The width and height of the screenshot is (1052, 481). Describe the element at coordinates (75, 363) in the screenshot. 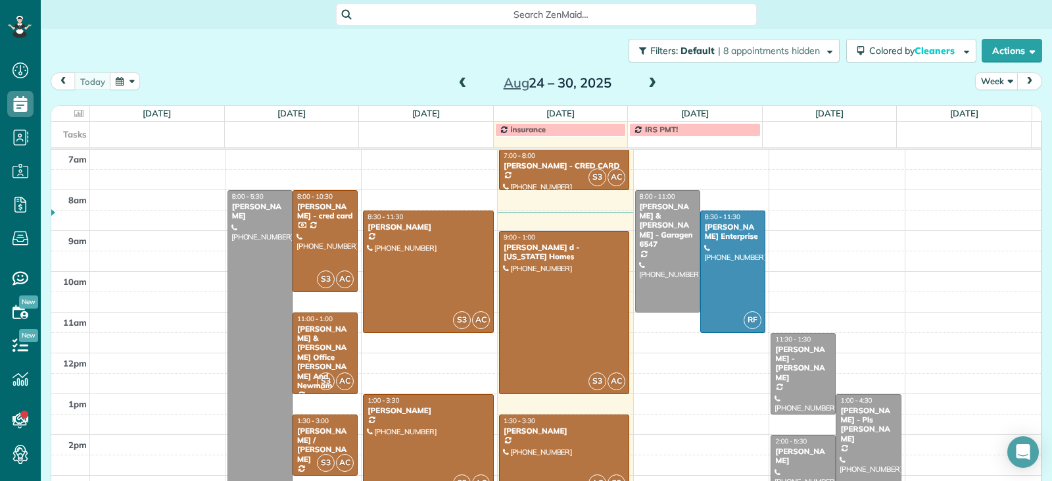

I see `span: 12pm` at that location.